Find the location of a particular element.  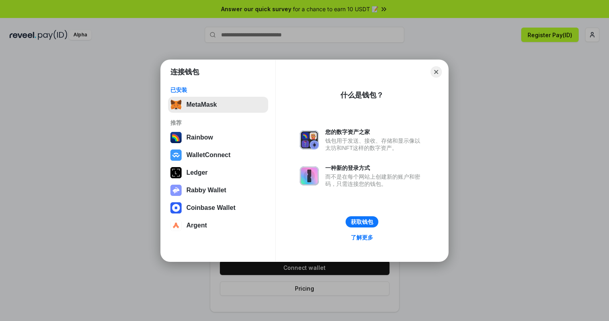

div: 什么是钱包？ is located at coordinates (362, 95).